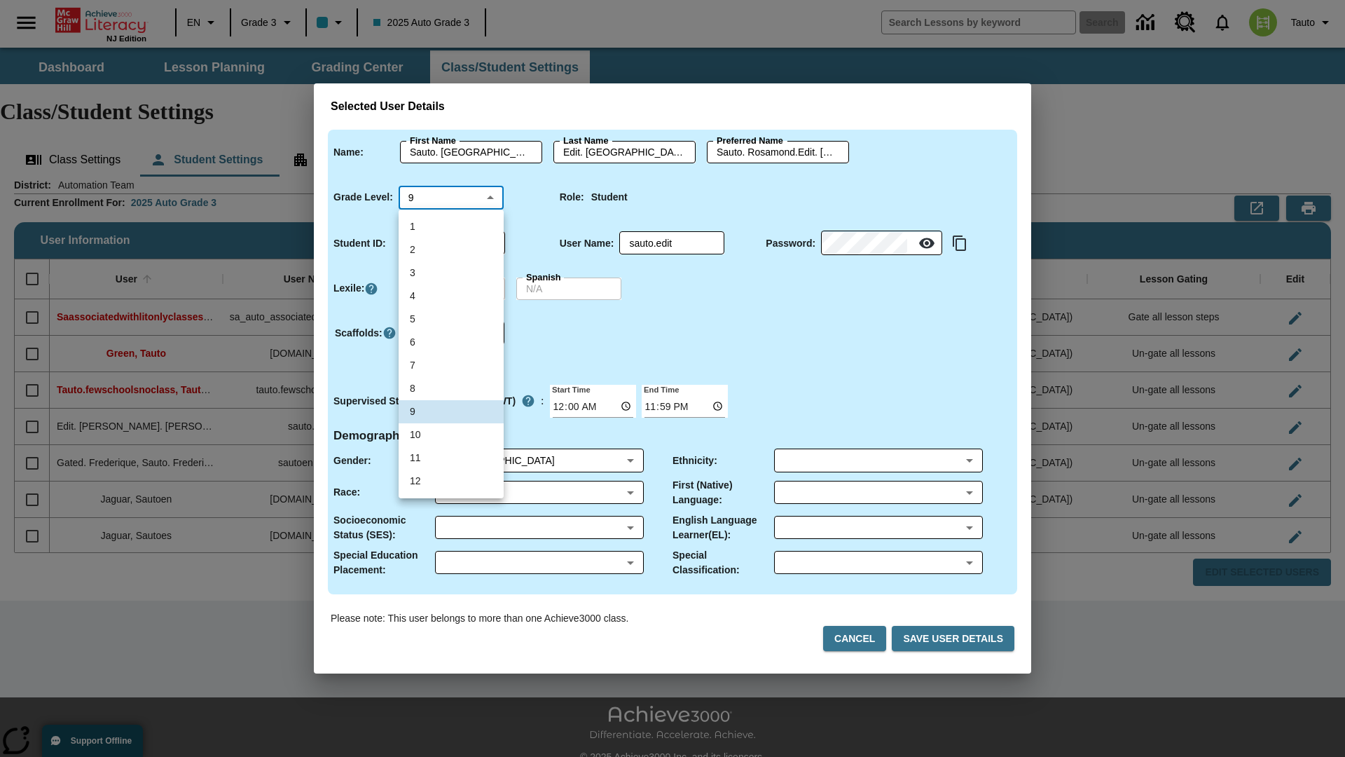 This screenshot has width=1345, height=757. I want to click on li: 11, so click(451, 457).